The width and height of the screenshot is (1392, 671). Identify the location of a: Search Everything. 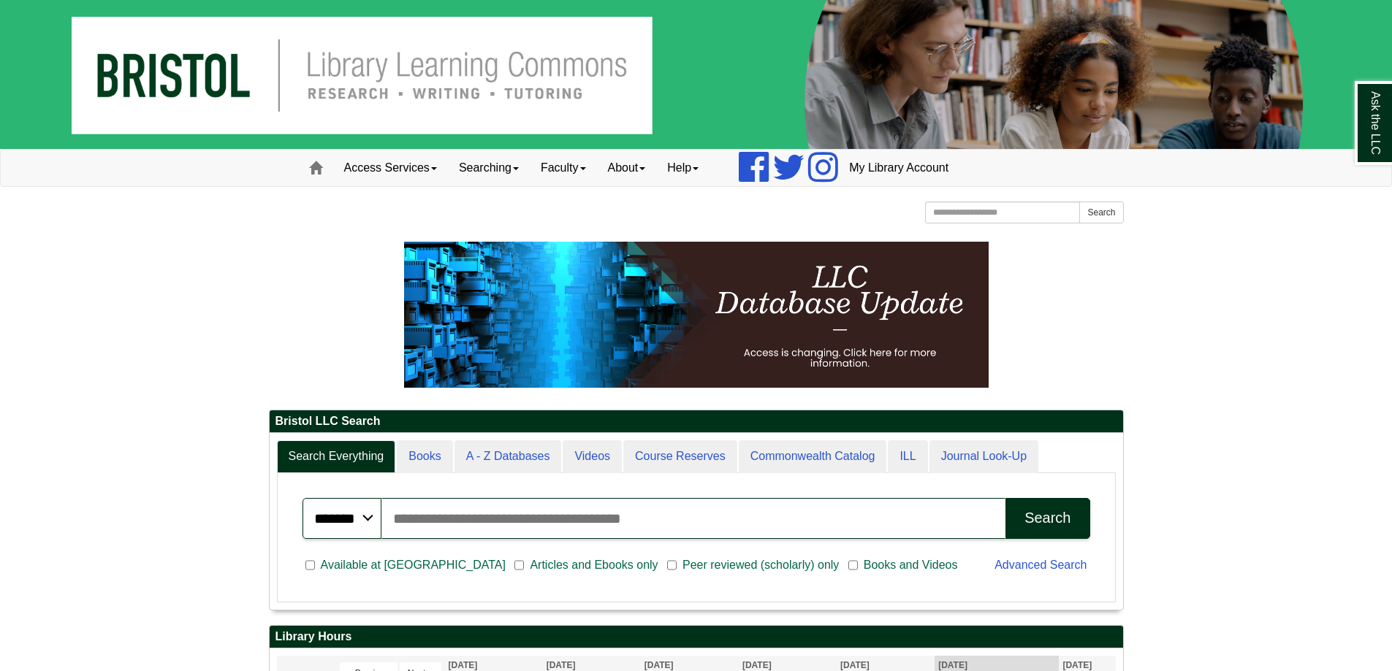
(336, 457).